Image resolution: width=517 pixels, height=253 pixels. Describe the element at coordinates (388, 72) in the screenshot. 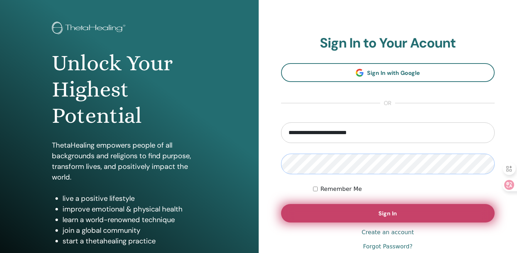

I see `a: Sign In with Google` at that location.